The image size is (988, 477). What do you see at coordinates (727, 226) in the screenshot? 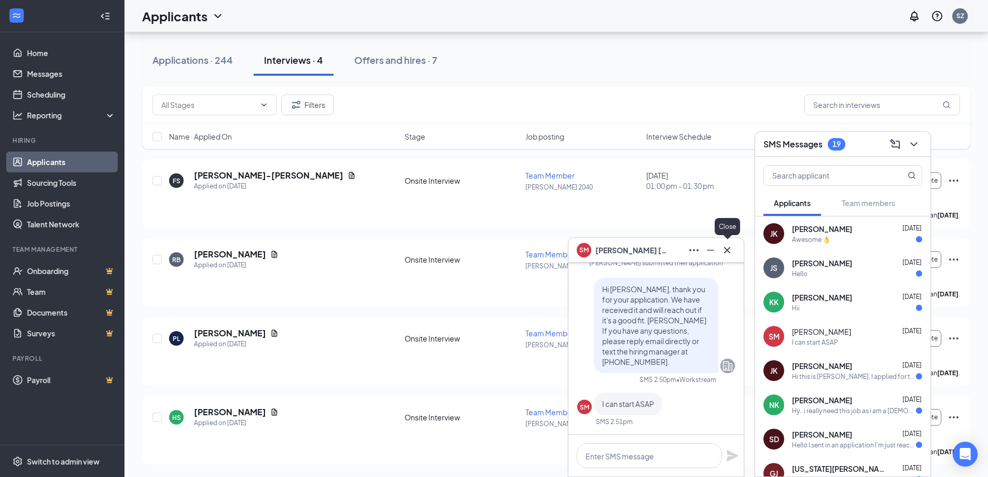
I see `div: Close` at bounding box center [727, 226].